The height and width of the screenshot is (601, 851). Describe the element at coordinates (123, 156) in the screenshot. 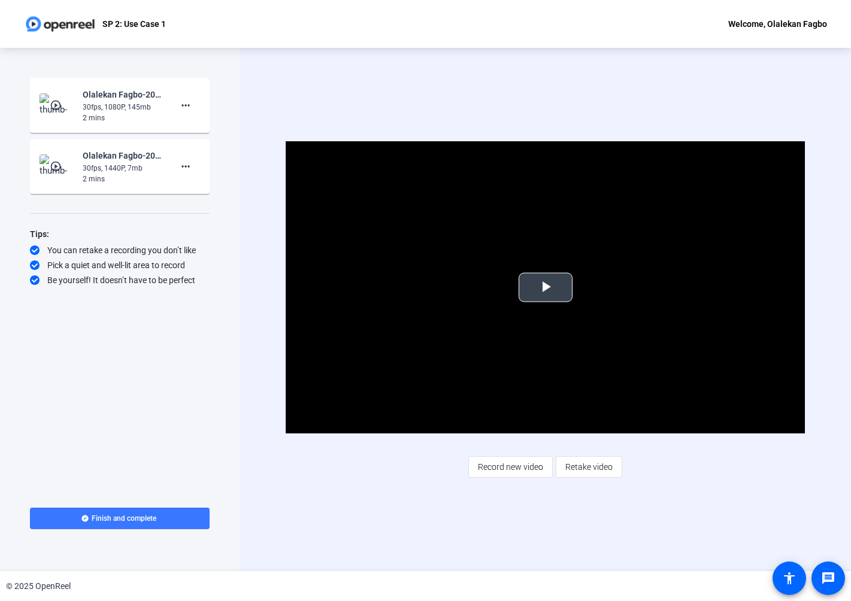

I see `div: Olalekan Fagbo-2025 Q4 Tech Demo Video-SP 2- Use Case 1-1757542014627-screen` at that location.